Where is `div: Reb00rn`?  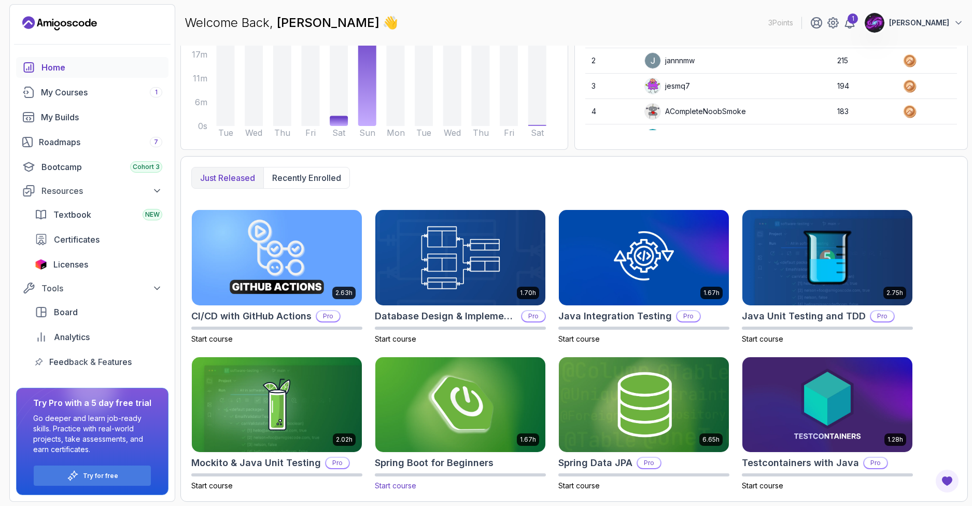
div: Reb00rn is located at coordinates (670, 137).